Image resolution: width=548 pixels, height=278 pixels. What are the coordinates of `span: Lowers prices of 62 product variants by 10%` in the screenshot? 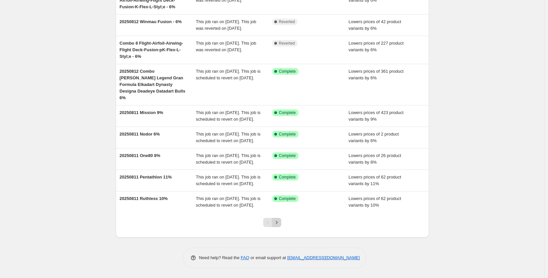 It's located at (375, 201).